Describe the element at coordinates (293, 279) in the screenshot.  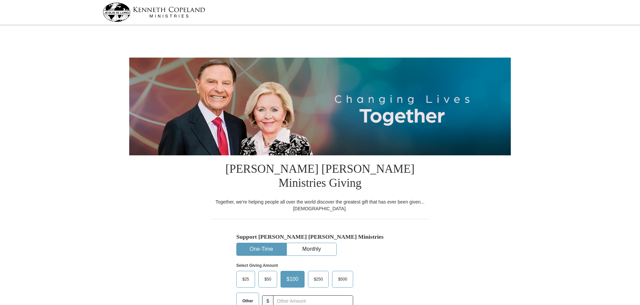
I see `span: $100` at that location.